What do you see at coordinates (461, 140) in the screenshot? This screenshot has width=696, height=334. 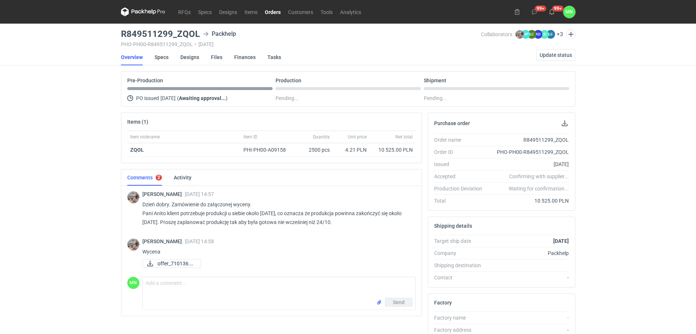 I see `div: Order name` at bounding box center [461, 140].